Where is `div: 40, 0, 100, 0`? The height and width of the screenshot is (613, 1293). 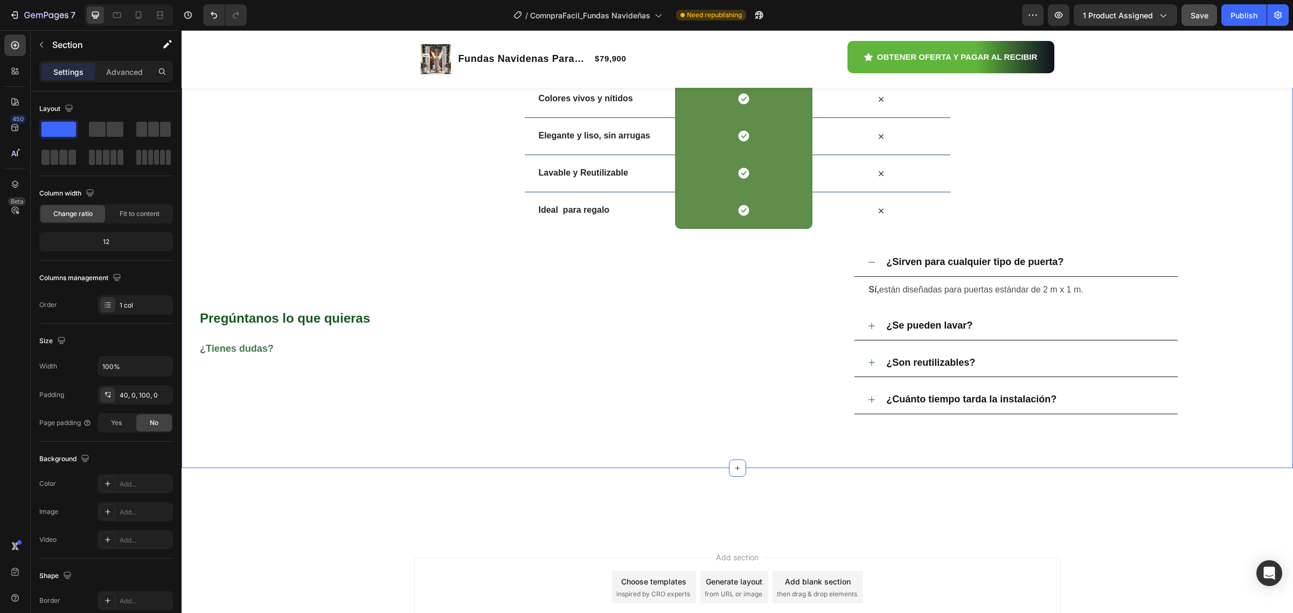
div: 40, 0, 100, 0 is located at coordinates (145, 395).